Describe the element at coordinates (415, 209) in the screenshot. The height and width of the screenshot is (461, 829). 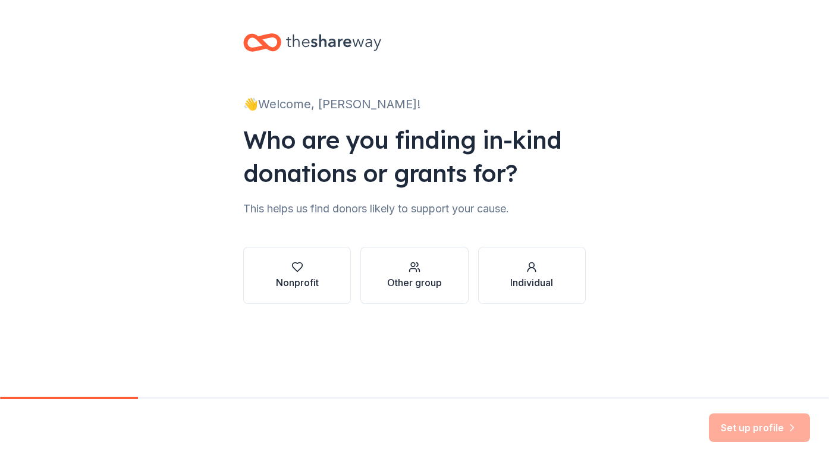
I see `div: This helps us find donors likely to support your cause.` at that location.